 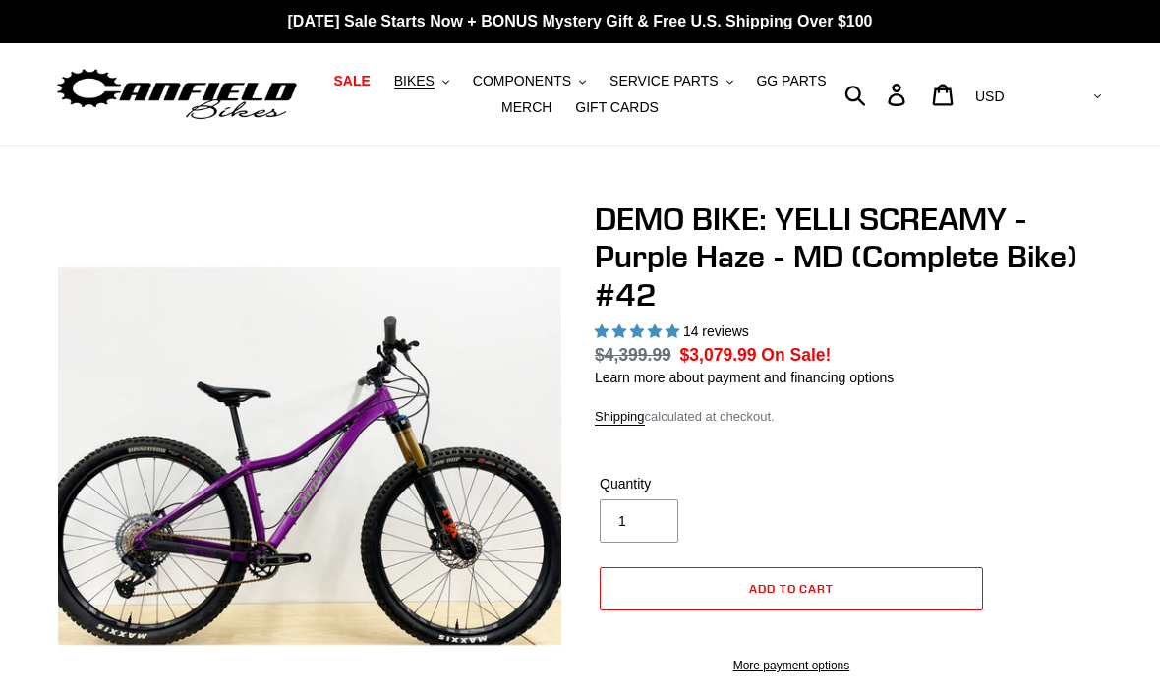 I want to click on span: $3,079.99, so click(x=719, y=355).